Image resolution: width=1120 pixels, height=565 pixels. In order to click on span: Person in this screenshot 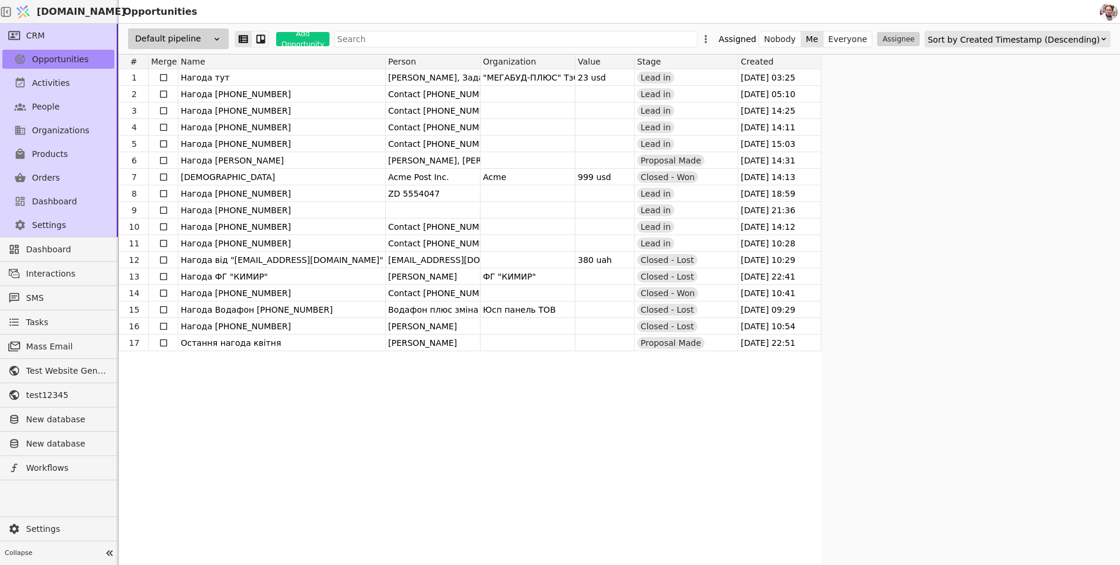, I will do `click(402, 62)`.